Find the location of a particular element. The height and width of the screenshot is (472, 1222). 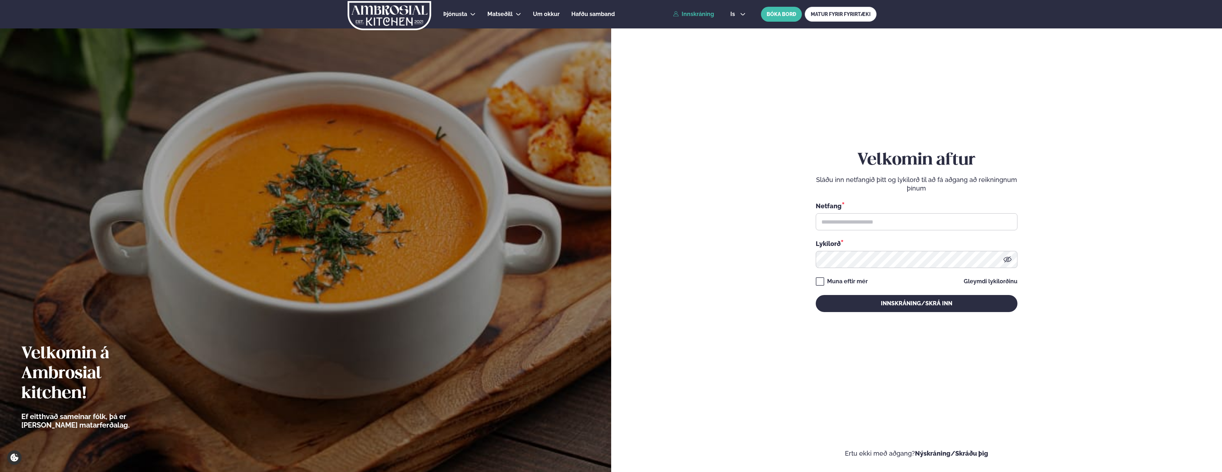

h2: Velkomin á Ambrosial kitchen! is located at coordinates (95, 374).